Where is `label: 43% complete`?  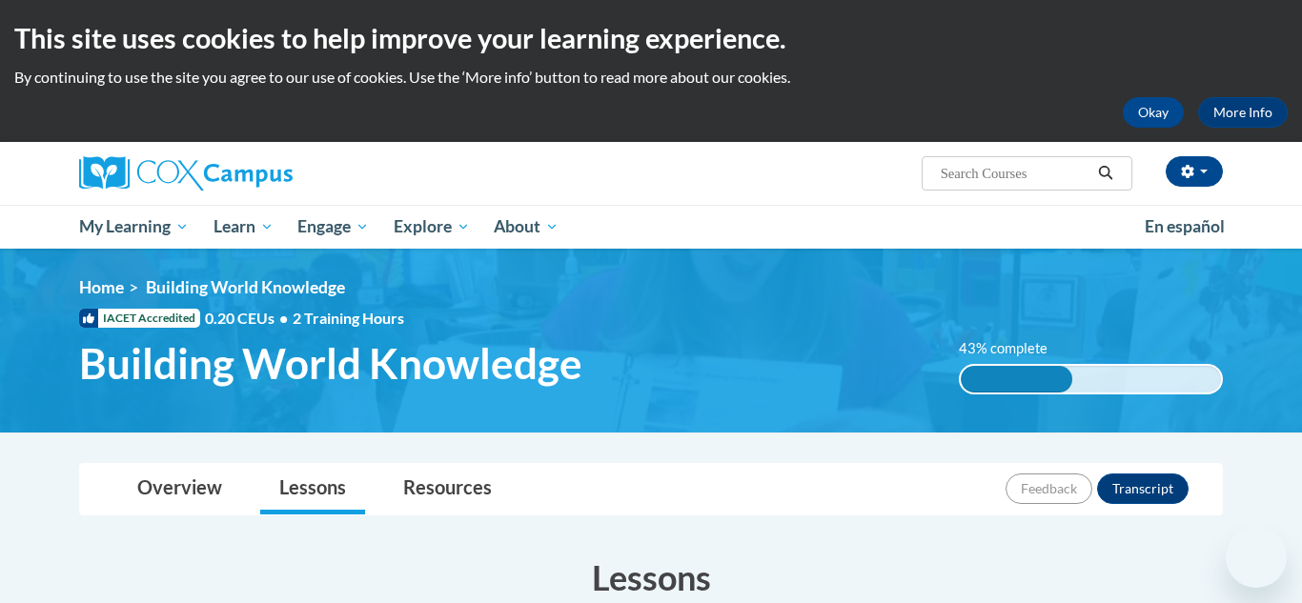
label: 43% complete is located at coordinates (1013, 349).